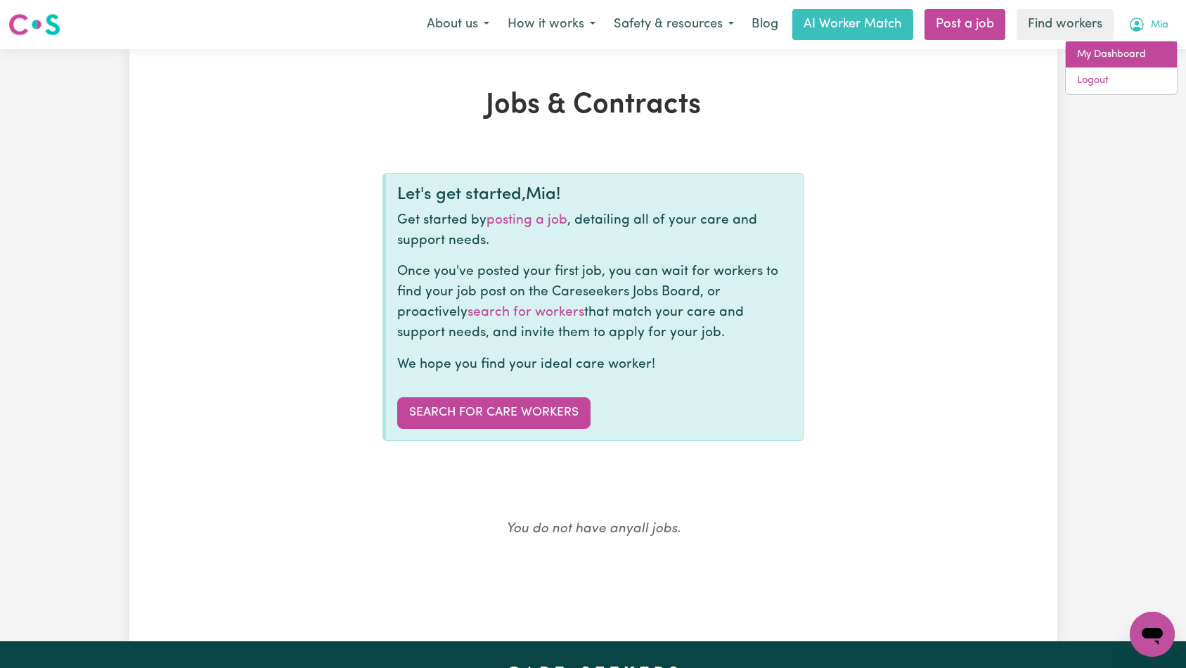 The image size is (1186, 668). Describe the element at coordinates (593, 105) in the screenshot. I see `h1: Jobs & Contracts` at that location.